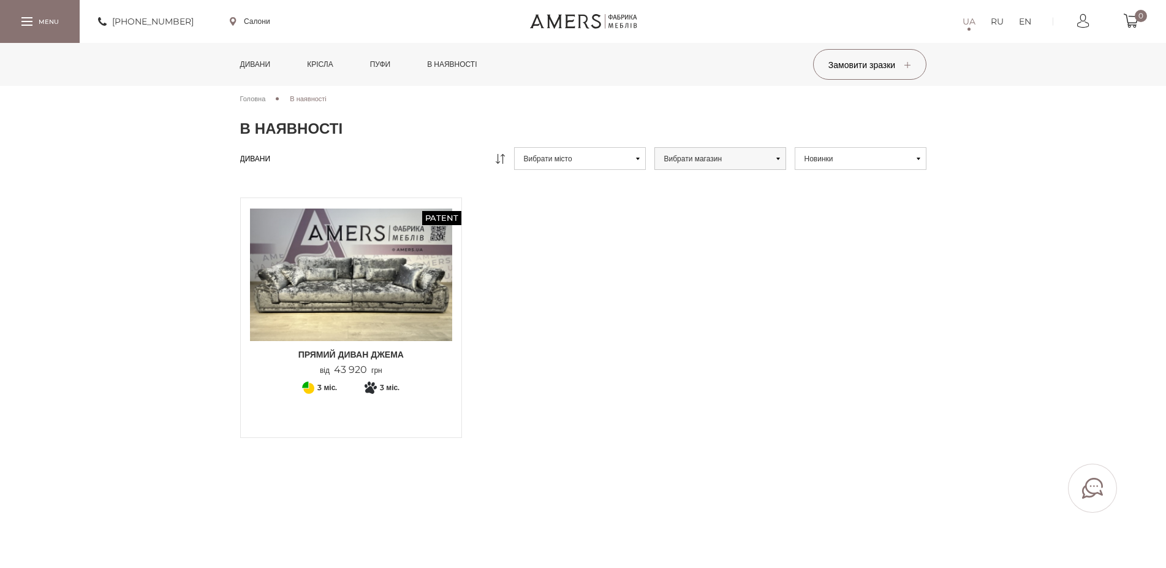 Image resolution: width=1166 pixels, height=568 pixels. What do you see at coordinates (452, 64) in the screenshot?
I see `a: в наявності` at bounding box center [452, 64].